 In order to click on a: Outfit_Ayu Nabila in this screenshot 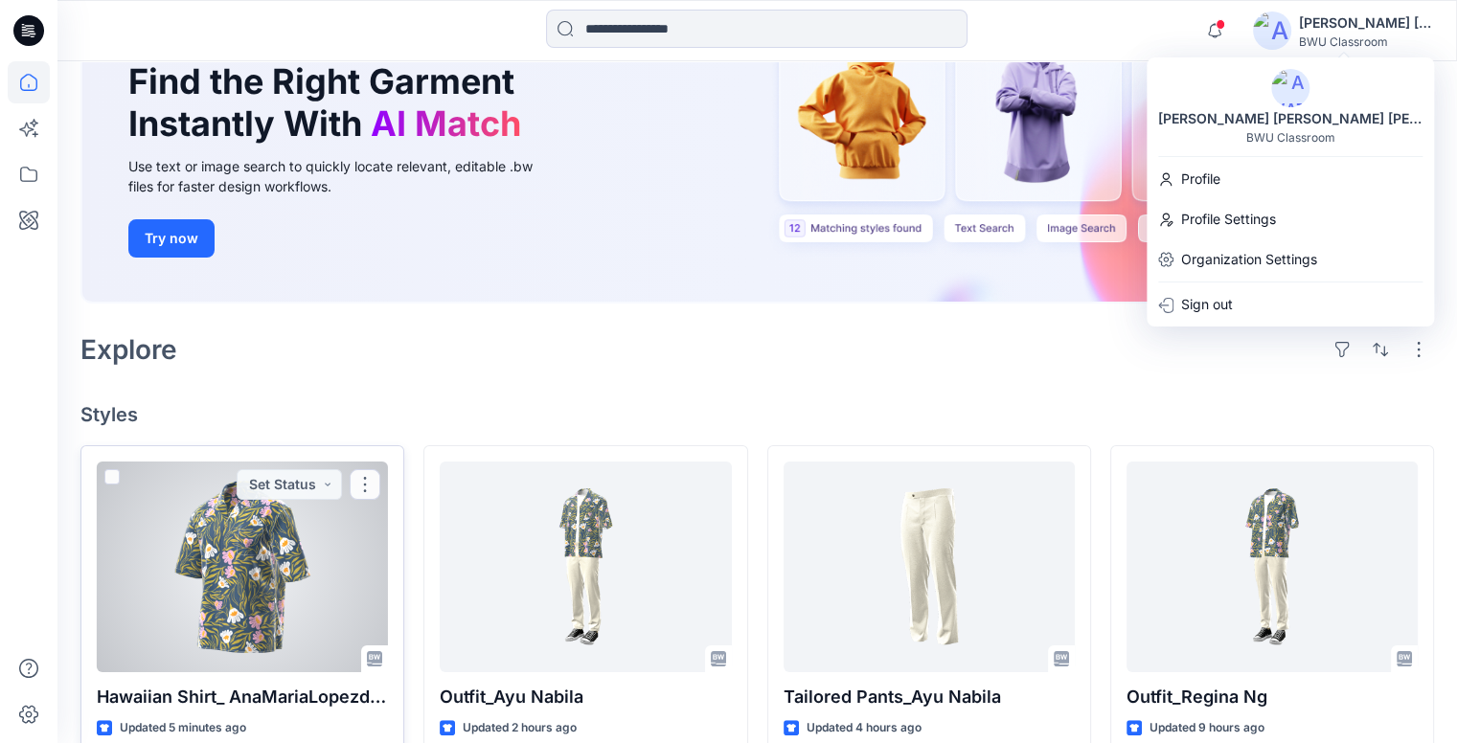, I will do `click(585, 567)`.